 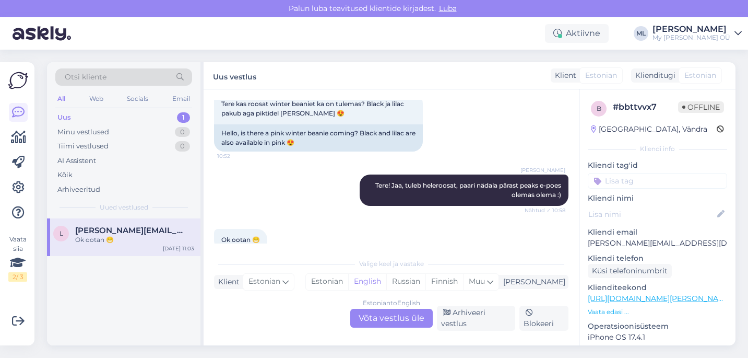 I want to click on div: Arhiveeri vestlus, so click(x=476, y=318).